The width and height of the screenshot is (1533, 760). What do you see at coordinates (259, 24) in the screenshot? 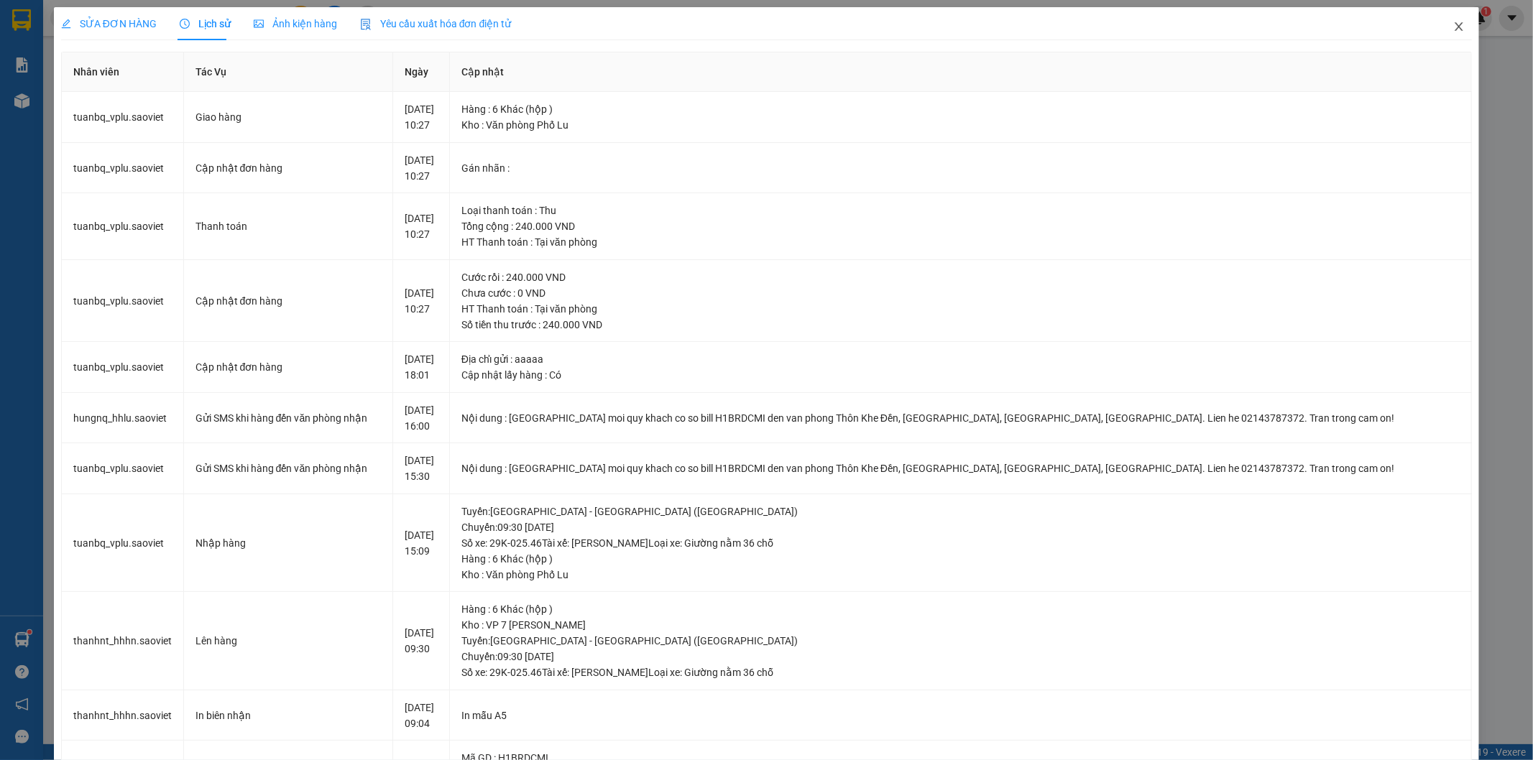
I see `span: picture` at bounding box center [259, 24].